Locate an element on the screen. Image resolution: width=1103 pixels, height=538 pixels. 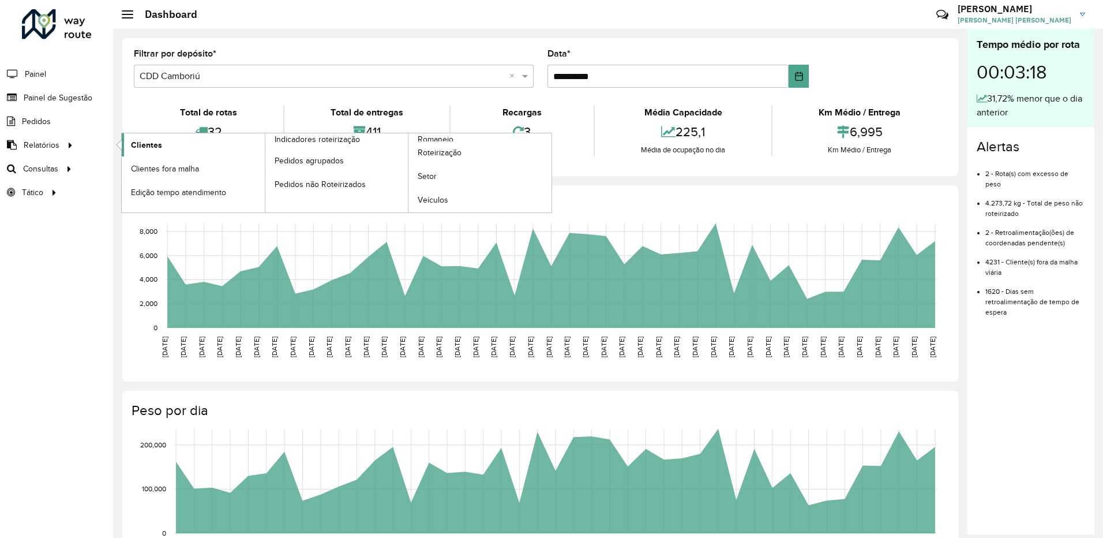
label: Filtrar por depósito is located at coordinates (175, 54).